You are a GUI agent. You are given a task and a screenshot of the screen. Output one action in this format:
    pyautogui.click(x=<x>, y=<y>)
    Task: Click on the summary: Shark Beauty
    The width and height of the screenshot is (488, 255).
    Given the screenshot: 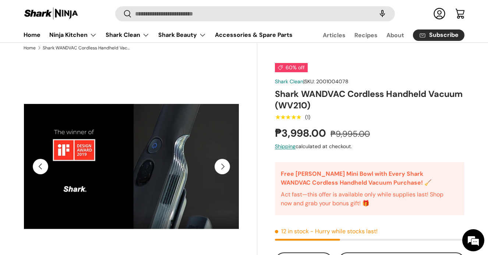 What is the action you would take?
    pyautogui.click(x=182, y=35)
    